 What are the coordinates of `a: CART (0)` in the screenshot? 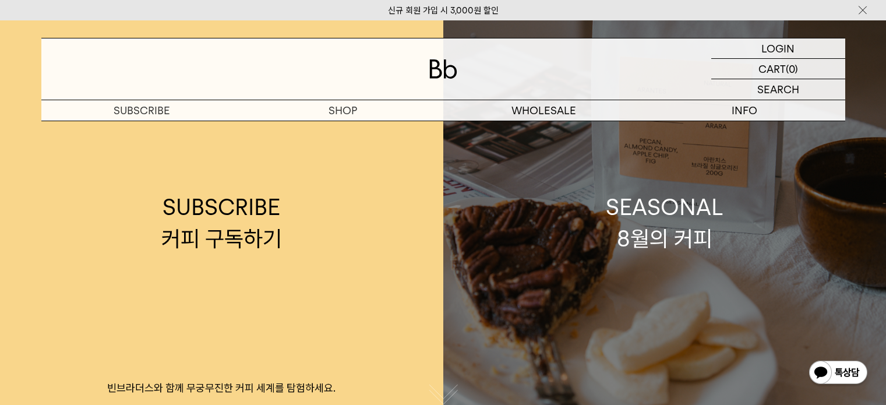 It's located at (778, 69).